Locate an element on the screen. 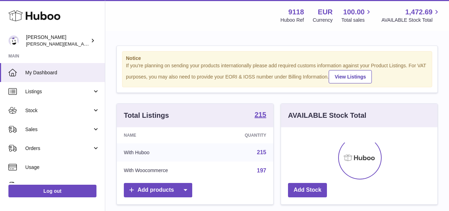 This screenshot has height=211, width=449. span: 100.00 is located at coordinates (353, 12).